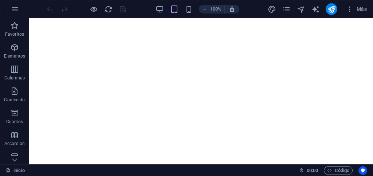  What do you see at coordinates (15, 170) in the screenshot?
I see `a: Haz clic para cancelar la selección y doble clic para abrir páginas` at bounding box center [15, 170].